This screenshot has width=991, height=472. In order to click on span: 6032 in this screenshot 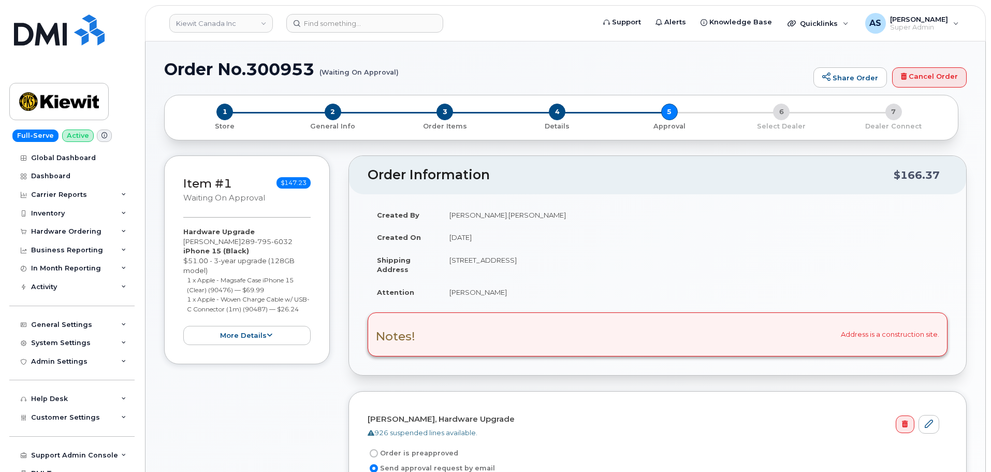, I will do `click(282, 241)`.